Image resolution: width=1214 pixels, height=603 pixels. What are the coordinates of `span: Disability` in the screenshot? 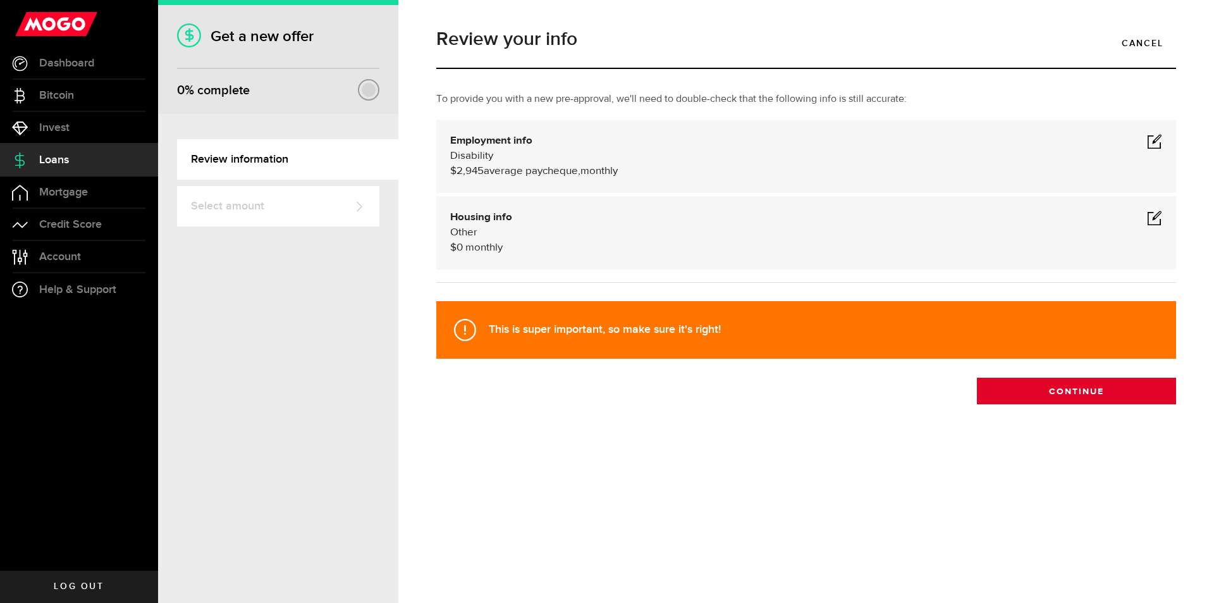 It's located at (472, 156).